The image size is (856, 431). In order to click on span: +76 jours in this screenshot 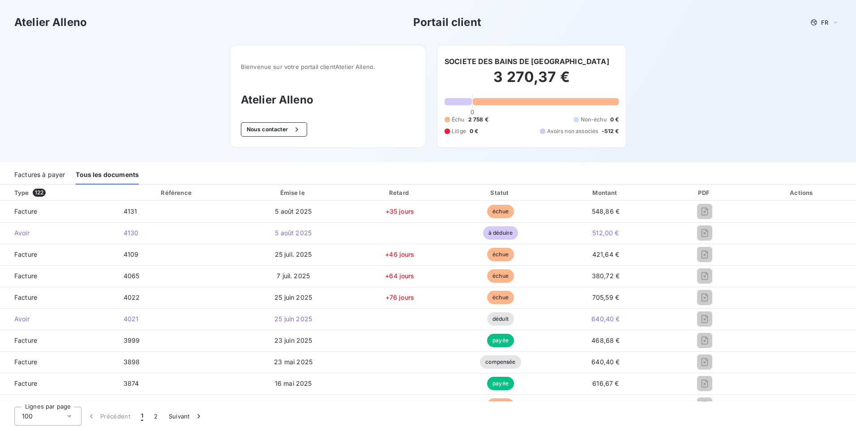, I will do `click(400, 297)`.